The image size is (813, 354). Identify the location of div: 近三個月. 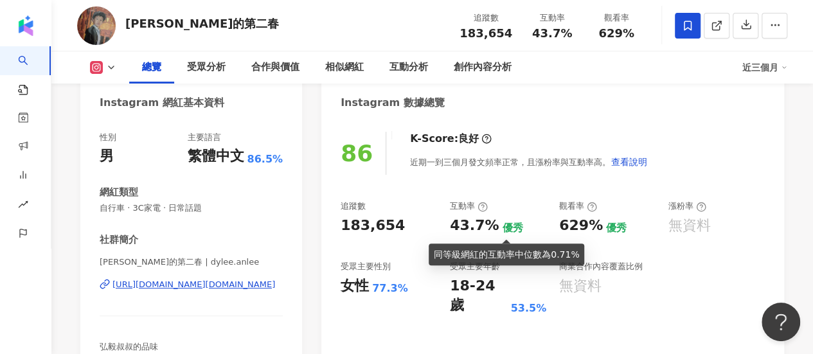
(765, 68).